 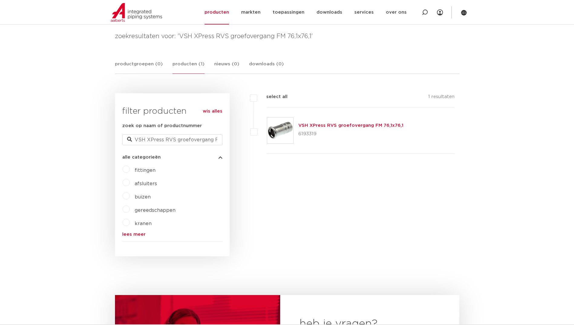 I want to click on a: productgroepen (0), so click(x=139, y=67).